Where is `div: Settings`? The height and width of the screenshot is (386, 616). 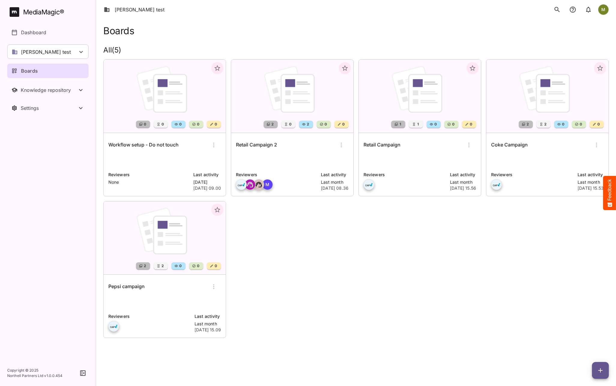 div: Settings is located at coordinates (49, 108).